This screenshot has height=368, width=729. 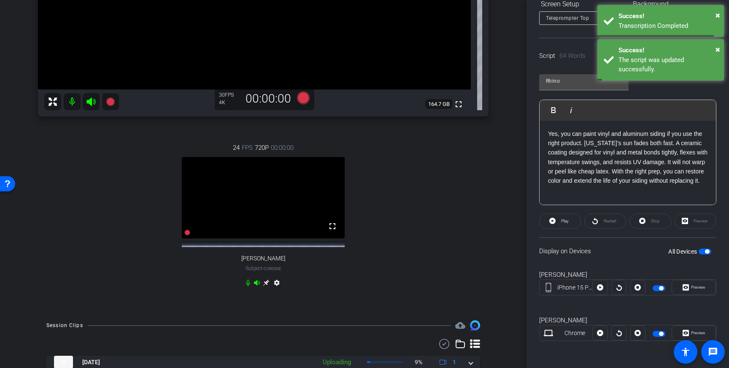 I want to click on div: Transcription Completed, so click(x=668, y=26).